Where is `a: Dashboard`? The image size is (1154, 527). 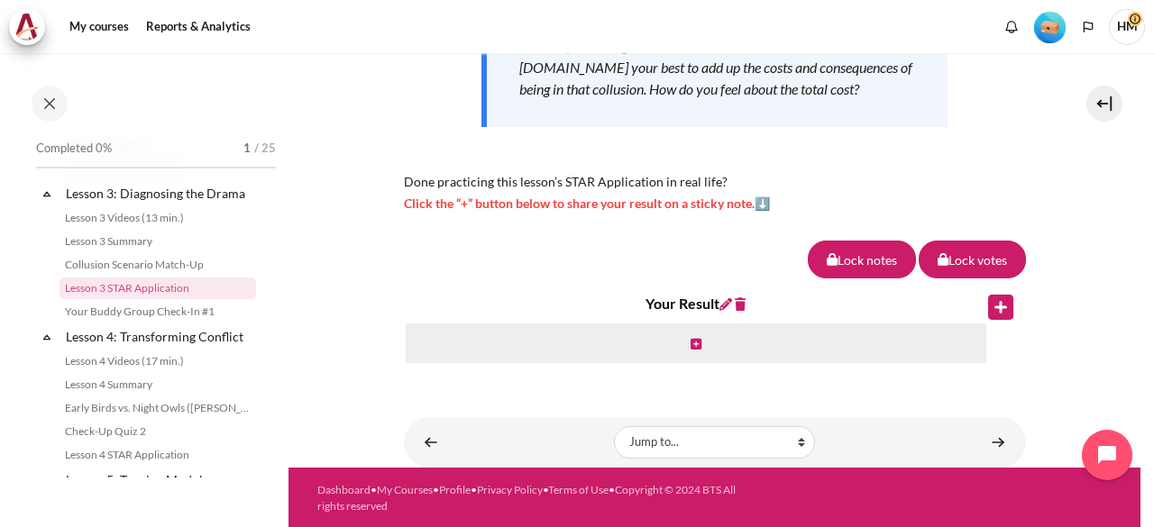
a: Dashboard is located at coordinates (344, 490).